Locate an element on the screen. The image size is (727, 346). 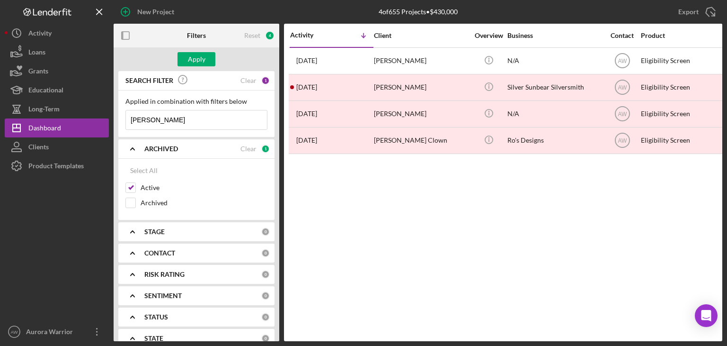
div: Ro's Designs is located at coordinates (555, 140).